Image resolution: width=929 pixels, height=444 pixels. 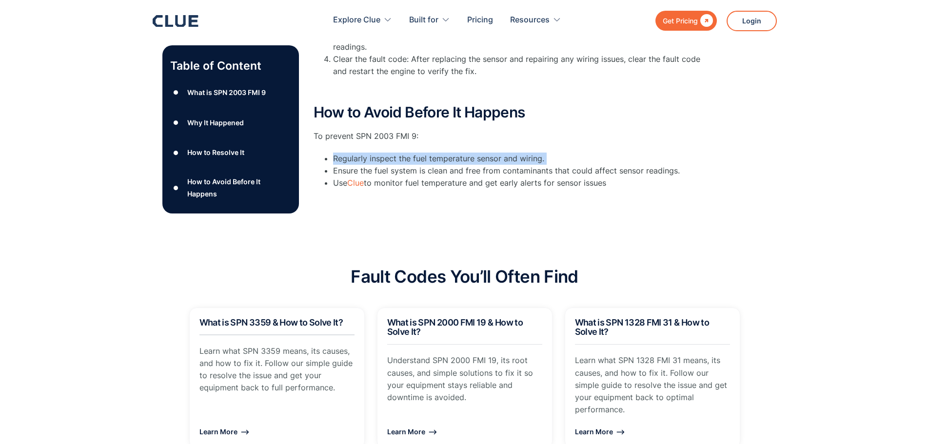 I want to click on div: How to Resolve It, so click(x=216, y=152).